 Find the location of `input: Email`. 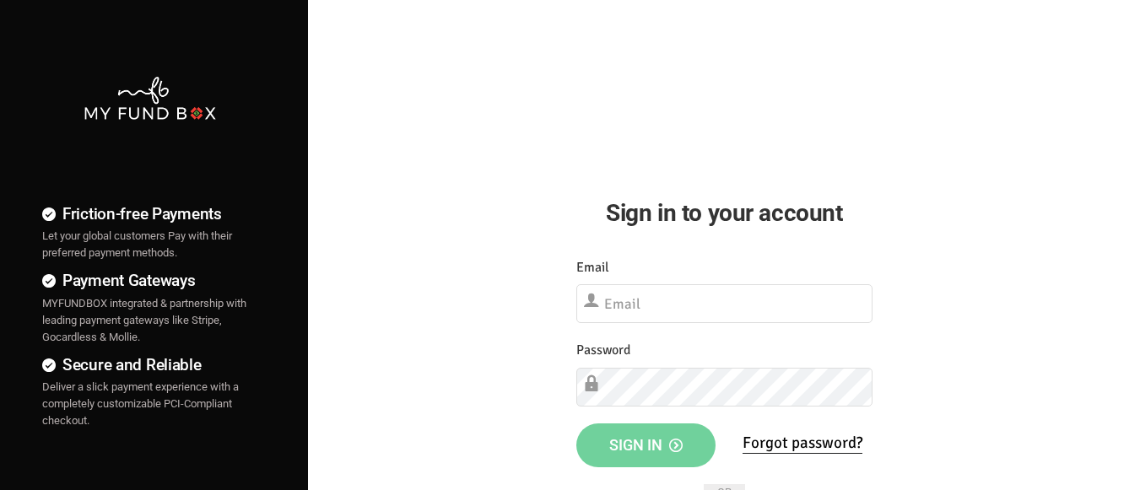

input: Email is located at coordinates (724, 304).